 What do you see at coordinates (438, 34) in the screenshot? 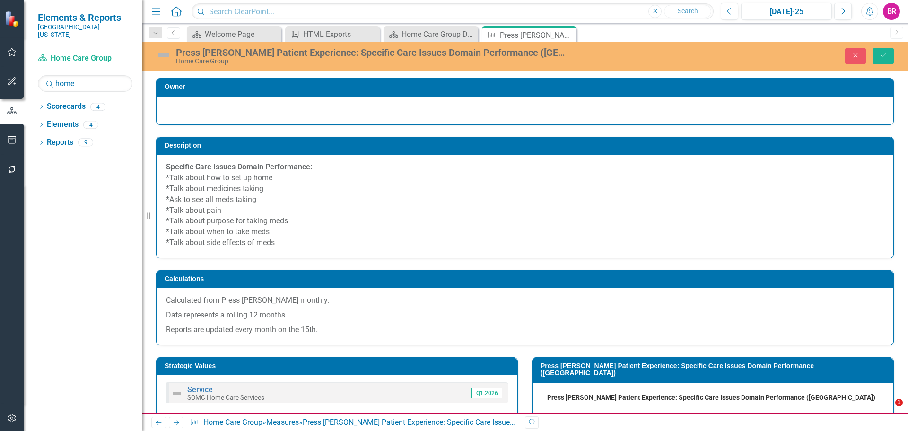
I see `div: Home Care Group Dashboard` at bounding box center [438, 34].